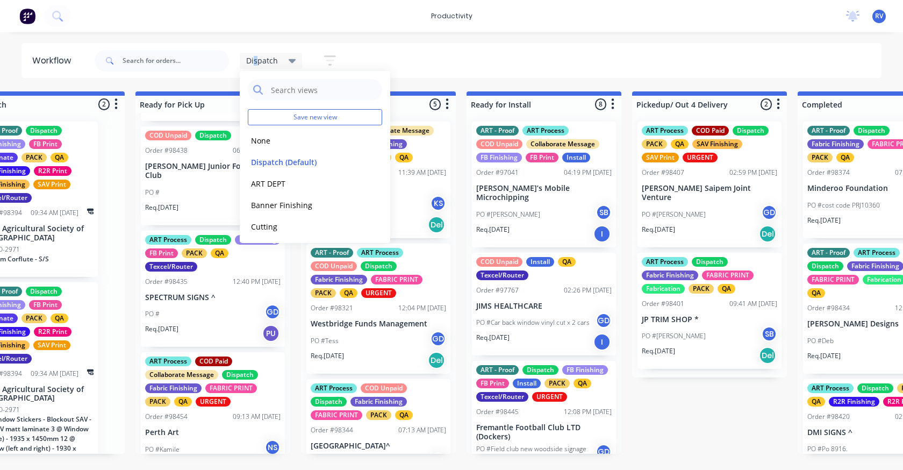 The height and width of the screenshot is (470, 903). Describe the element at coordinates (166, 417) in the screenshot. I see `div: Order #98454` at that location.